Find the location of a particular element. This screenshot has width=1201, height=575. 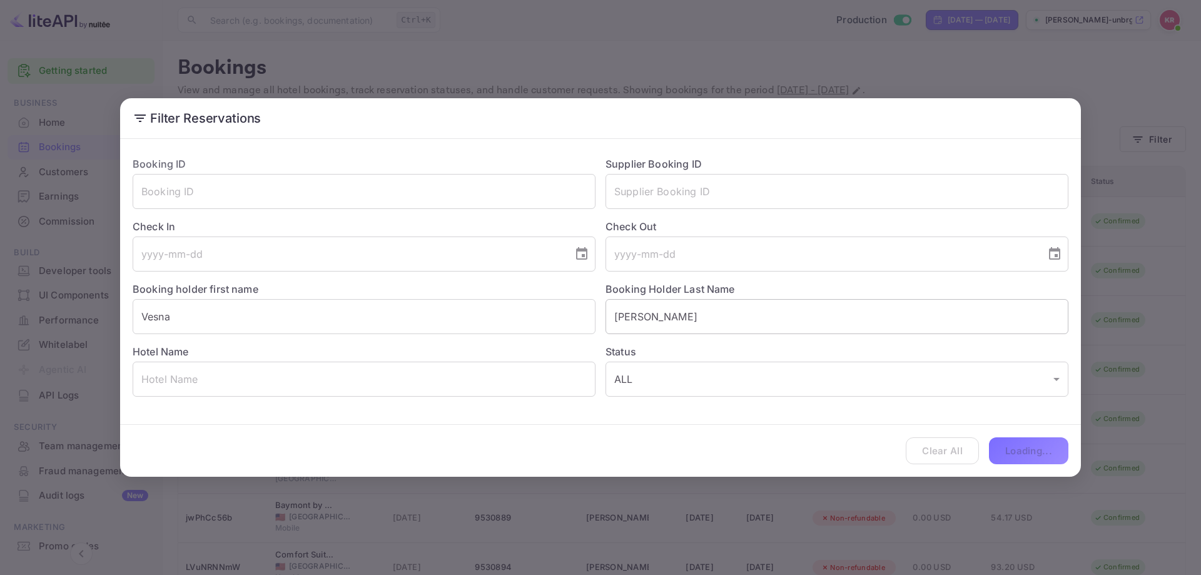

div: ALL is located at coordinates (837, 379).